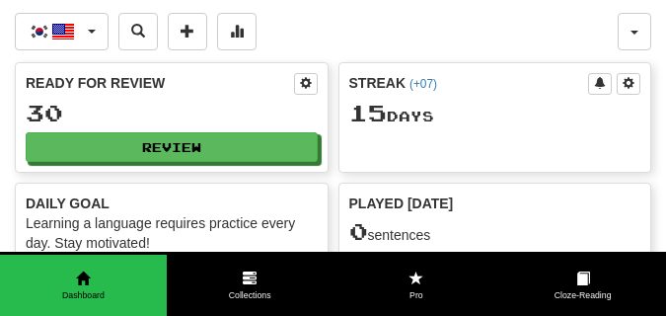  I want to click on div: Day s, so click(495, 114).